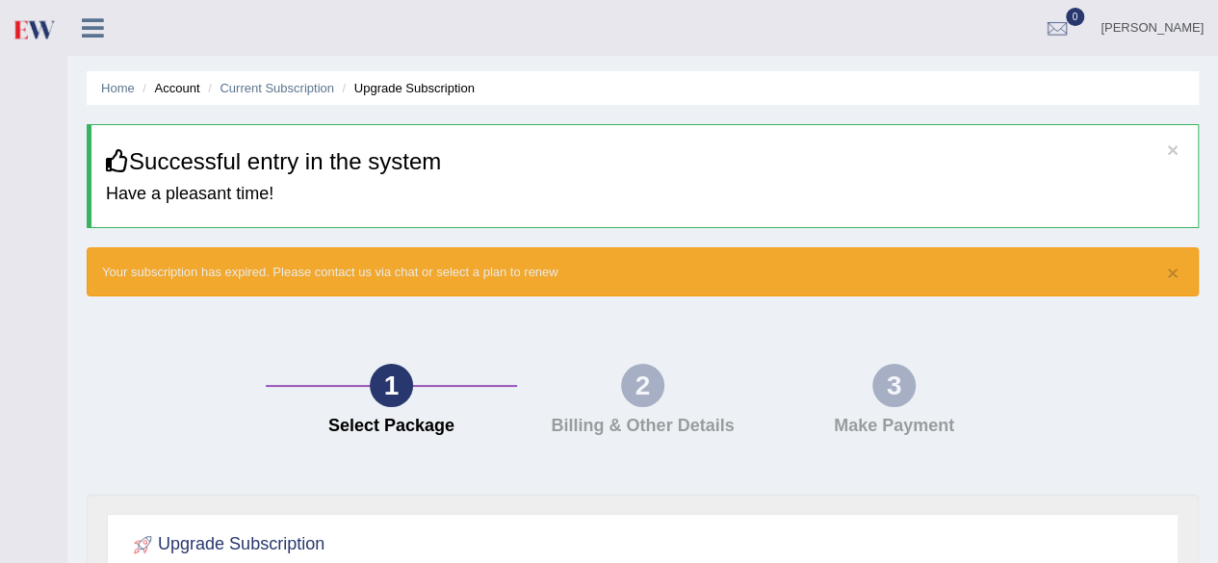 The height and width of the screenshot is (563, 1218). What do you see at coordinates (1076, 16) in the screenshot?
I see `span: 0` at bounding box center [1076, 16].